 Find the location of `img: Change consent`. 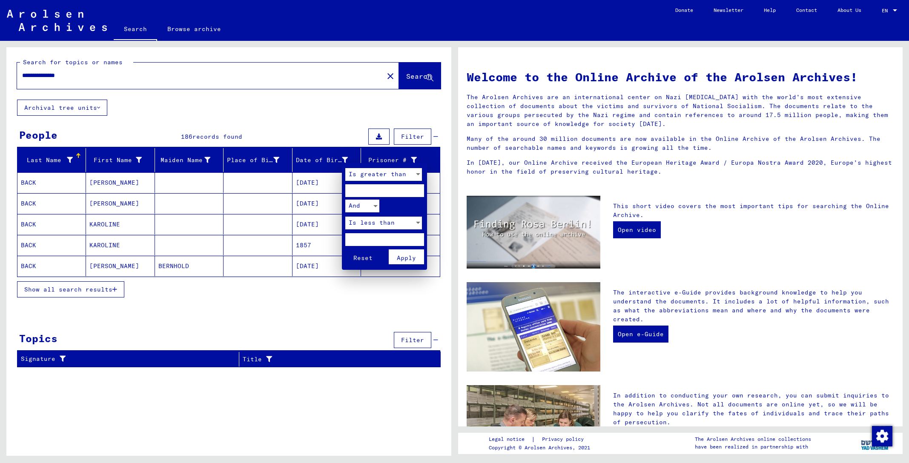

img: Change consent is located at coordinates (882, 436).